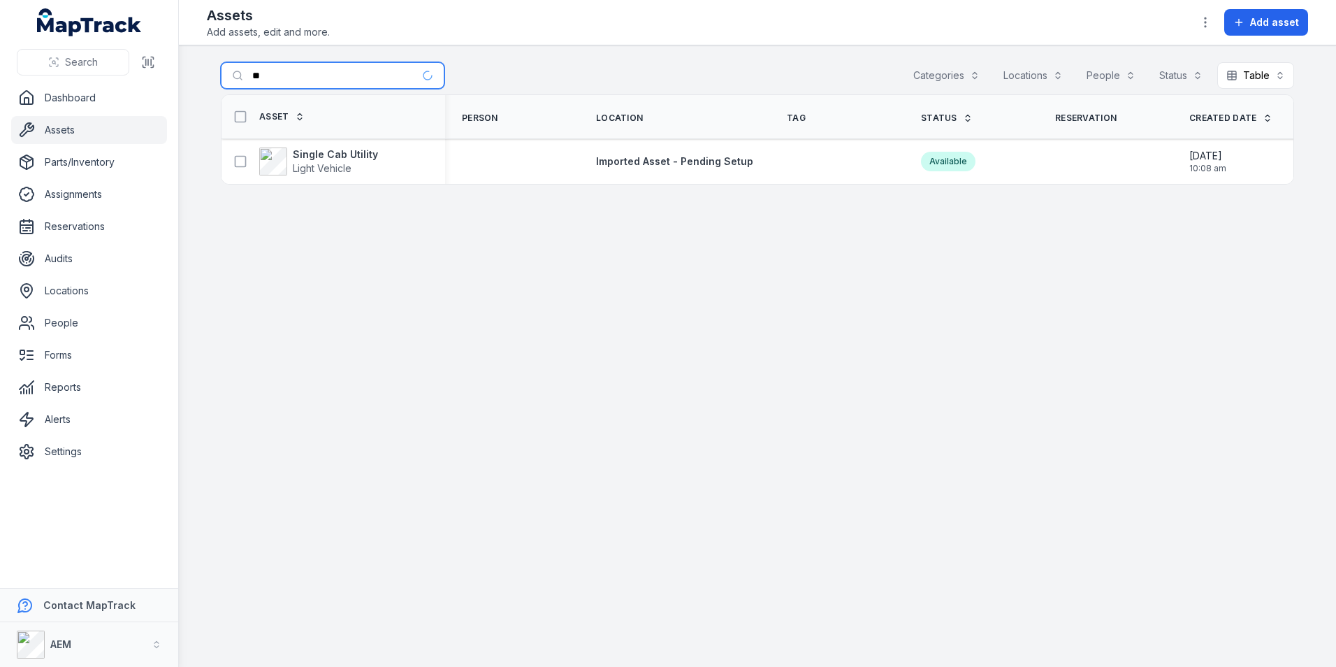 This screenshot has height=667, width=1336. I want to click on a: Status, so click(947, 118).